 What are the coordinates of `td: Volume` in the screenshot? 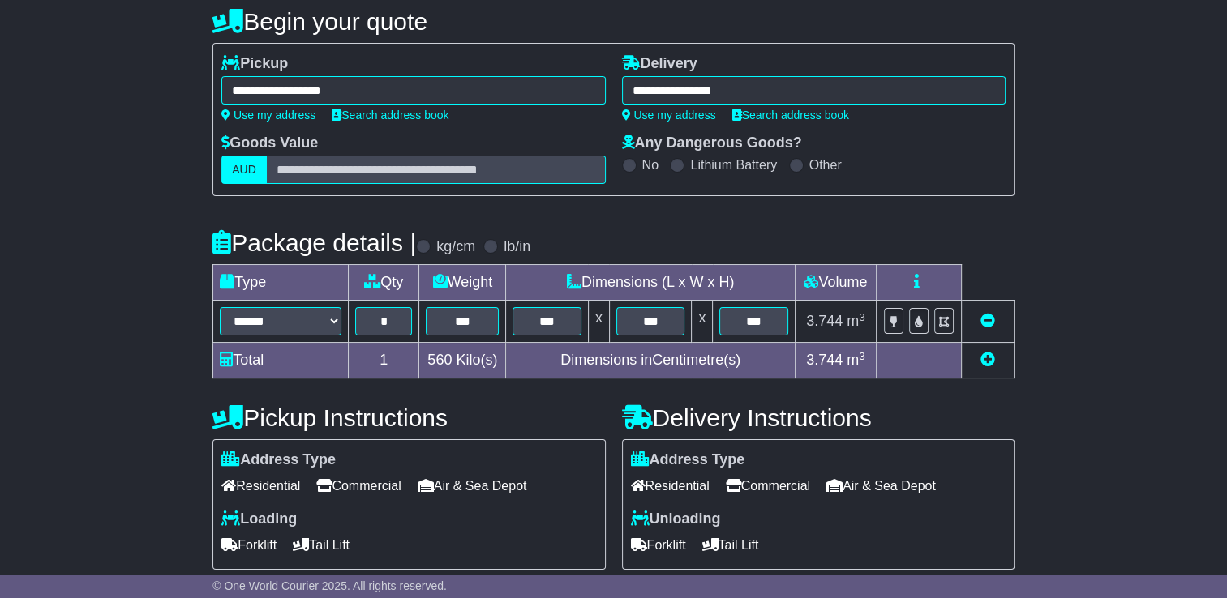 It's located at (835, 283).